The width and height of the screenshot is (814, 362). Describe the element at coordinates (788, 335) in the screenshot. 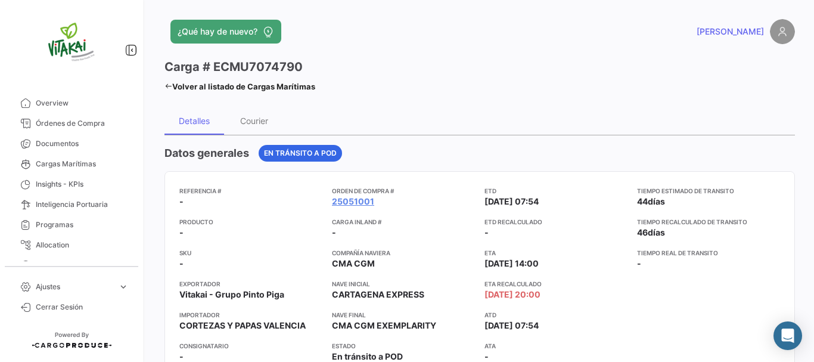

I see `div: Abrir Intercom Messenger` at that location.